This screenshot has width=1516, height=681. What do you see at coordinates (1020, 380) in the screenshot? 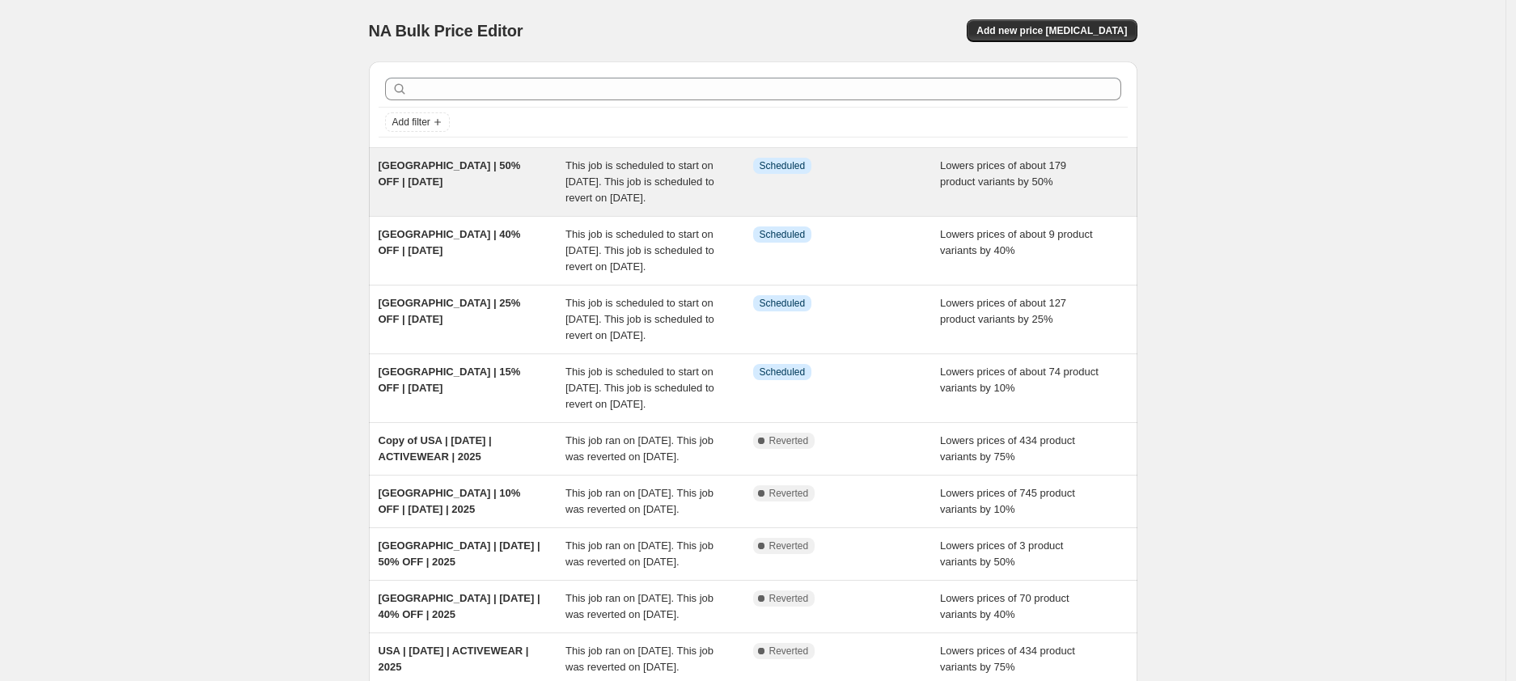
I see `span: Lowers prices of about 74 product variants by 10%` at bounding box center [1020, 380].